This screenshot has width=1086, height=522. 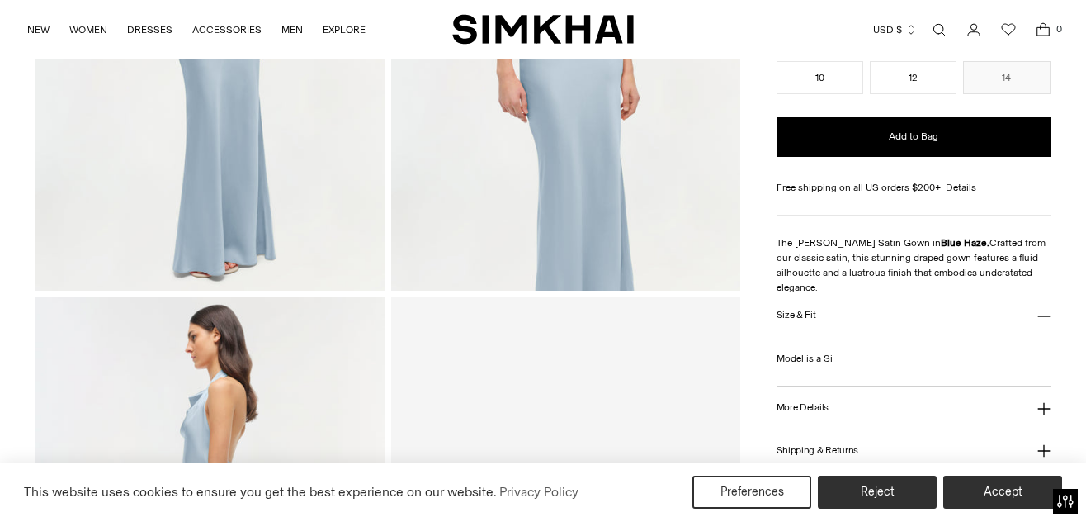 I want to click on p: Model is a Si, so click(x=913, y=351).